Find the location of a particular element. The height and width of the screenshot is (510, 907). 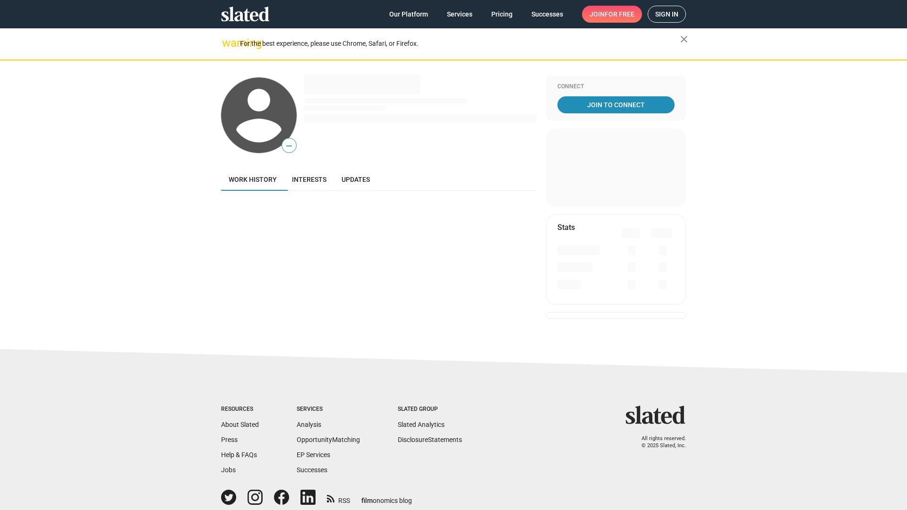

a: Joinfor free is located at coordinates (611, 14).